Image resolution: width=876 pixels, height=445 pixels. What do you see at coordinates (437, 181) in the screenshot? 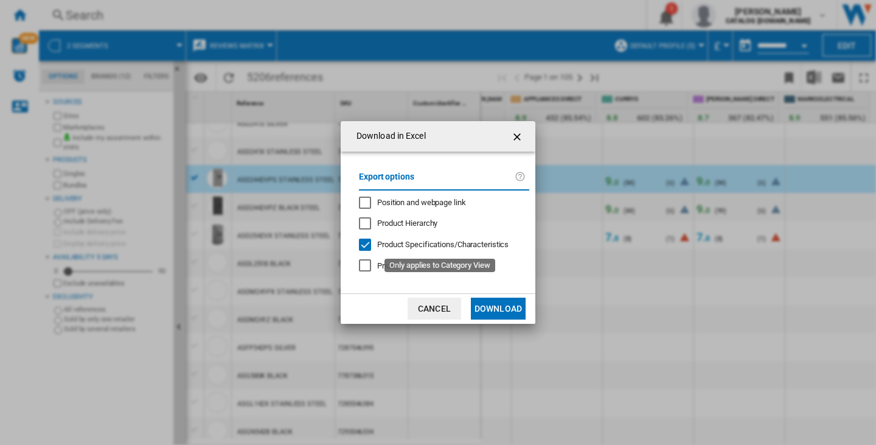
I see `label: Export options` at bounding box center [437, 181].